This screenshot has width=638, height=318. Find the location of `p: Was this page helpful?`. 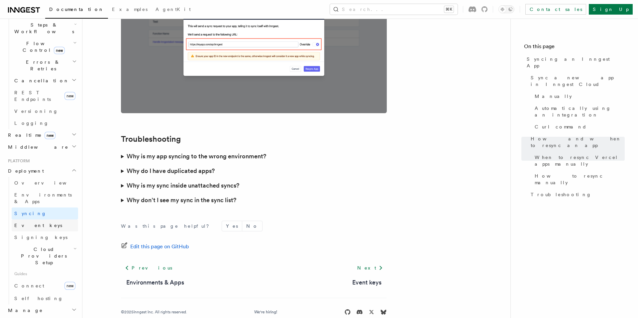

p: Was this page helpful? is located at coordinates (167, 226).